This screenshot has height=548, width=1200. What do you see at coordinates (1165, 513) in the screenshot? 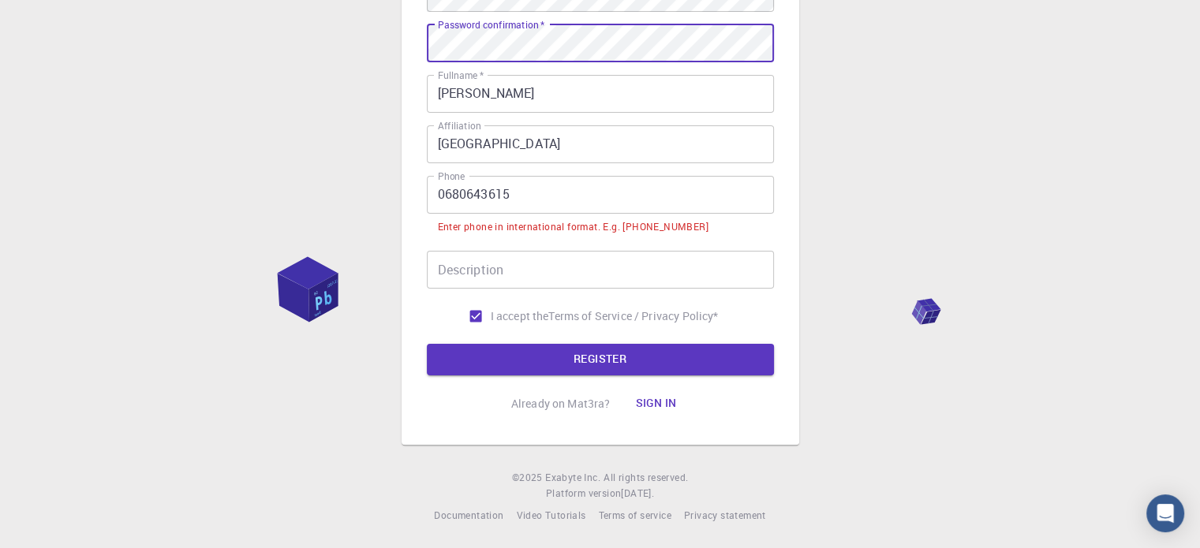
I see `div: Open Intercom Messenger` at bounding box center [1165, 513].